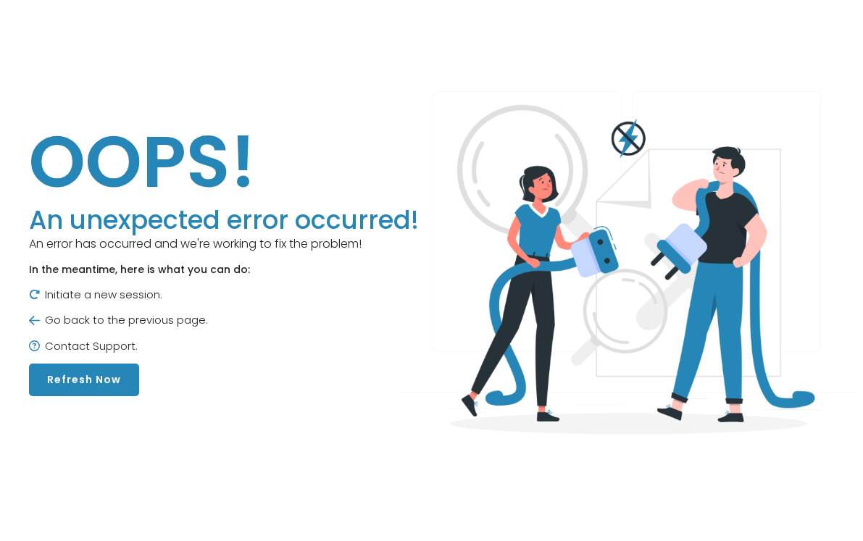 The width and height of the screenshot is (863, 541). I want to click on p: An error has occurred and we're working to fix the problem!, so click(224, 244).